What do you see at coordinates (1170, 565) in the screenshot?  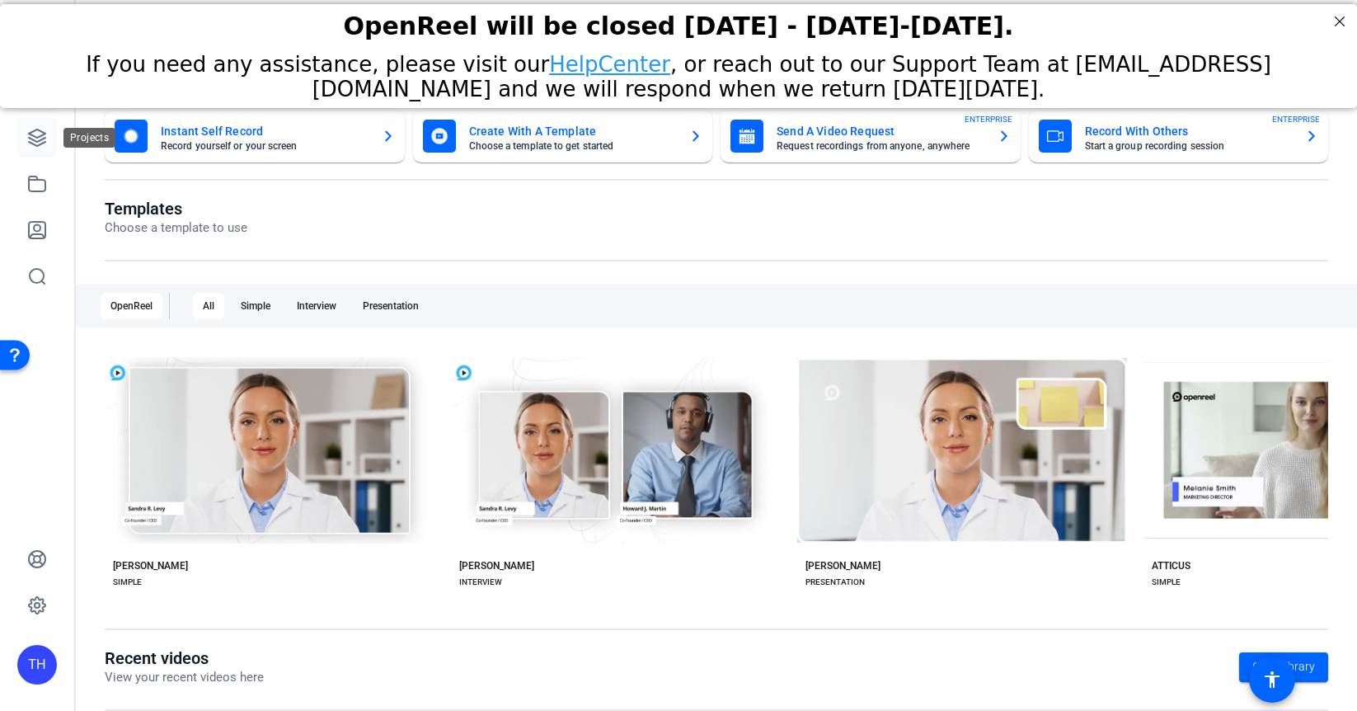 I see `div: ATTICUS` at bounding box center [1170, 565].